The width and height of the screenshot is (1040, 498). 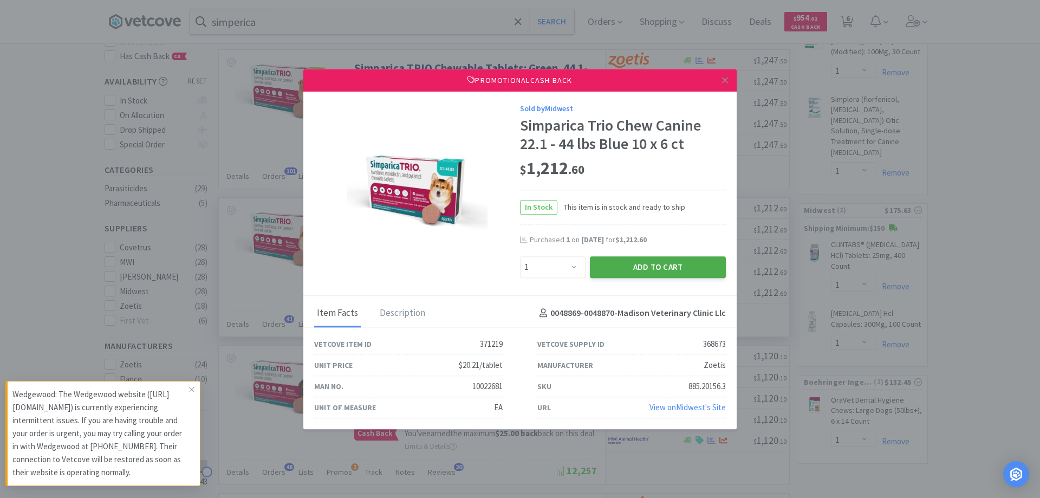 I want to click on div: Man No., so click(x=329, y=386).